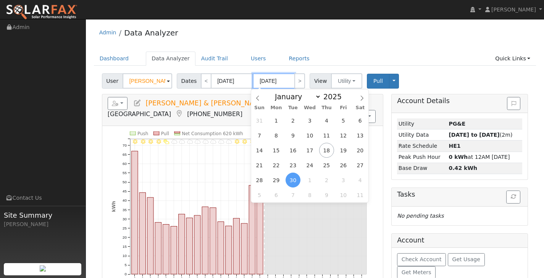 Image resolution: width=544 pixels, height=278 pixels. What do you see at coordinates (457, 124) in the screenshot?
I see `strong: ID: 17288786, authorized: 09/16/25` at bounding box center [457, 124].